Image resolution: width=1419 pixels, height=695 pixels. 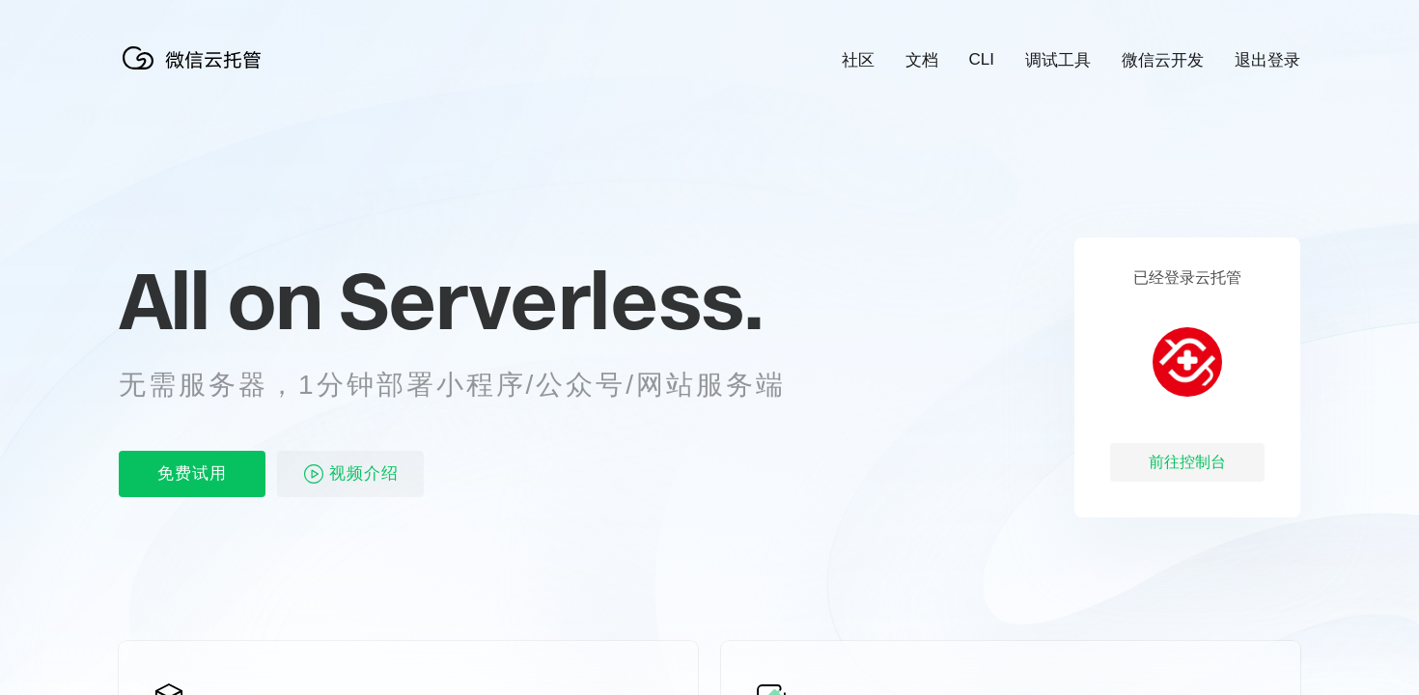 I want to click on span: 视频介绍, so click(x=364, y=474).